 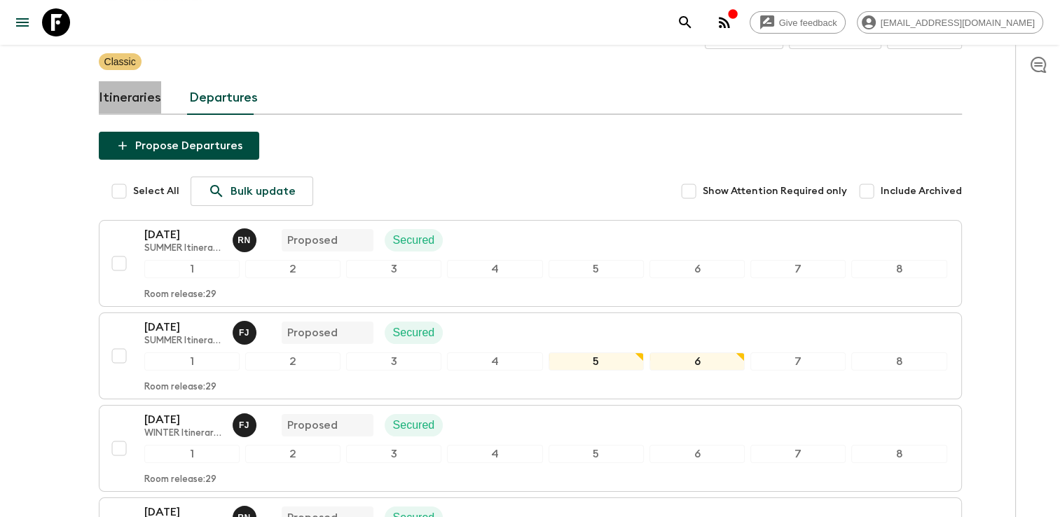 What do you see at coordinates (156, 191) in the screenshot?
I see `span: Select All` at bounding box center [156, 191].